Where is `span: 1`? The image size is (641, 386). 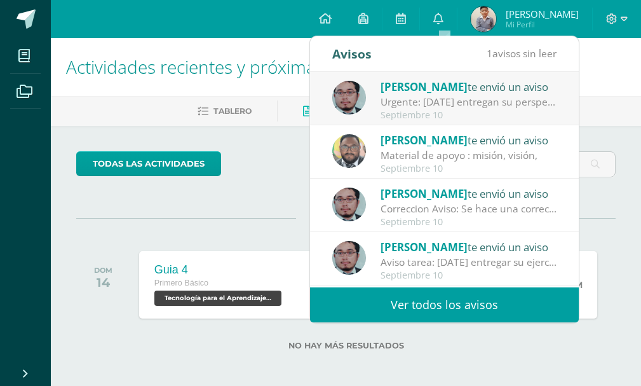
span: 1 is located at coordinates (490, 53).